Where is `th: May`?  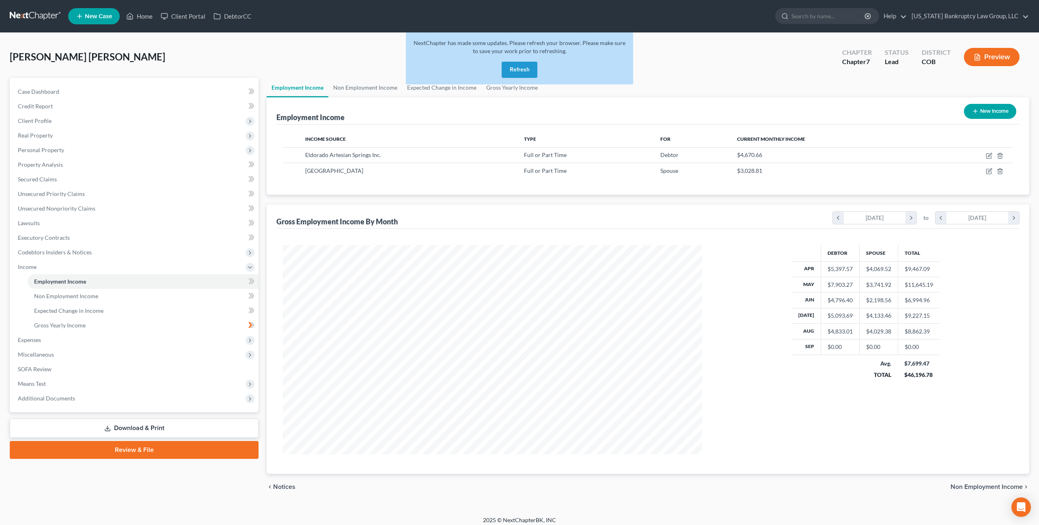
th: May is located at coordinates (806, 284).